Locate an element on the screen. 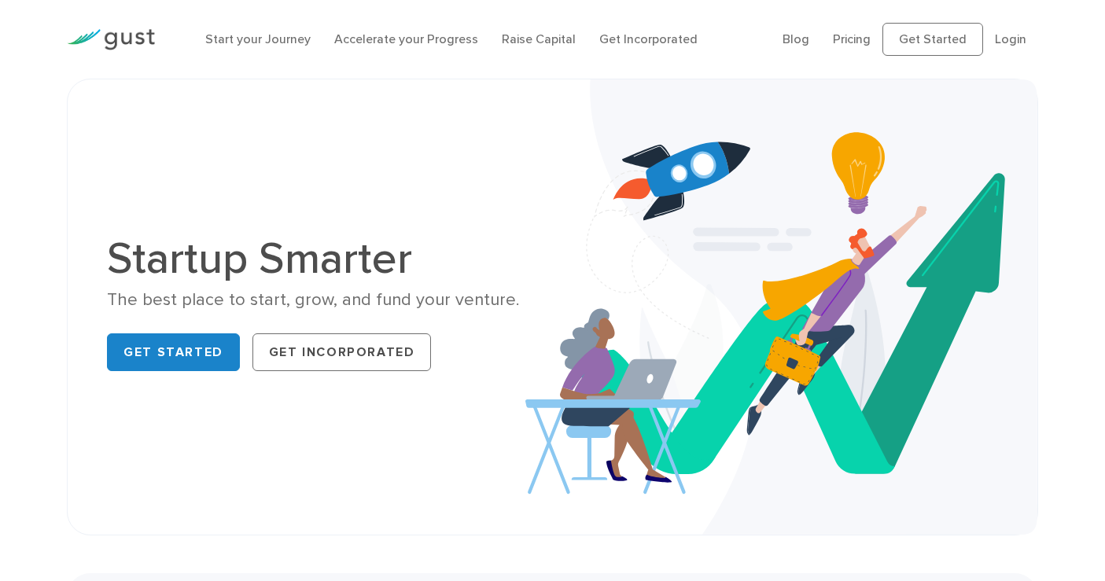  div: The best place to start, grow, and fund your venture. is located at coordinates (323, 300).